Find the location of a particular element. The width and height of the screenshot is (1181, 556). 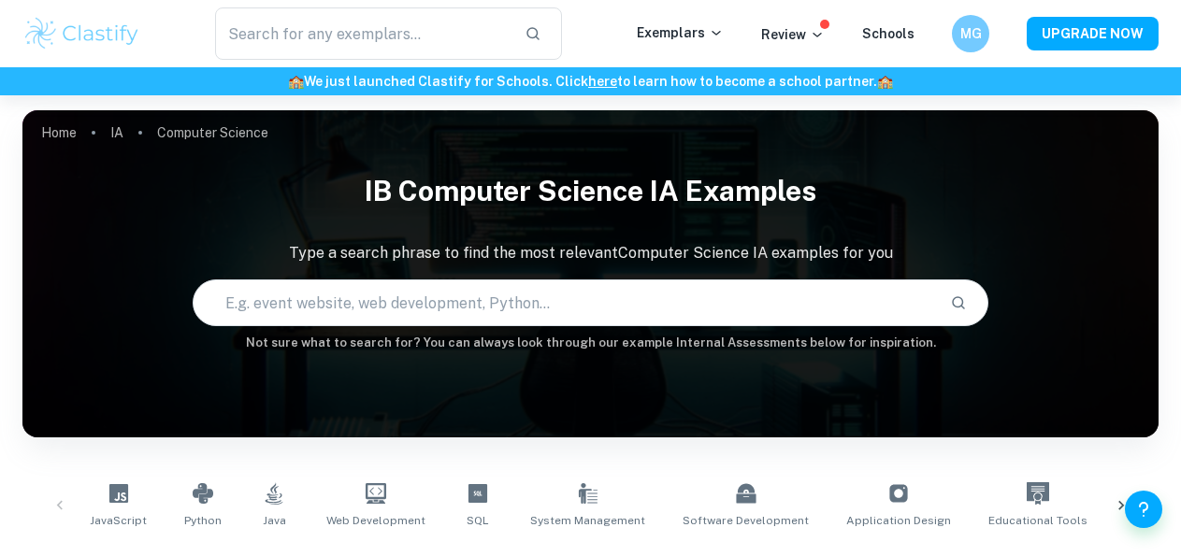

button: Help and Feedback is located at coordinates (1143, 509).